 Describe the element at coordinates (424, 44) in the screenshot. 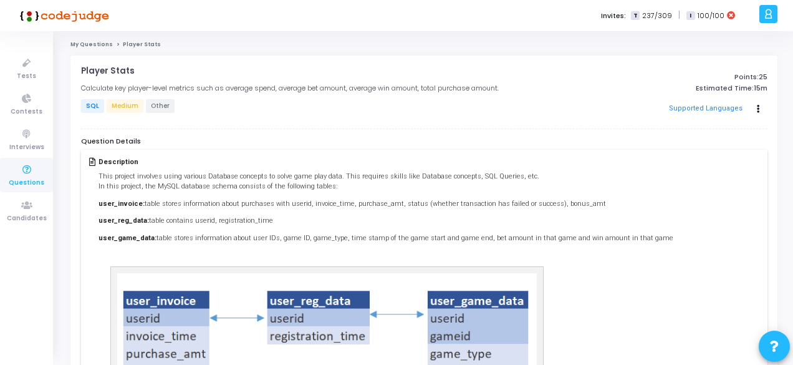

I see `nav: breadcrumb` at that location.